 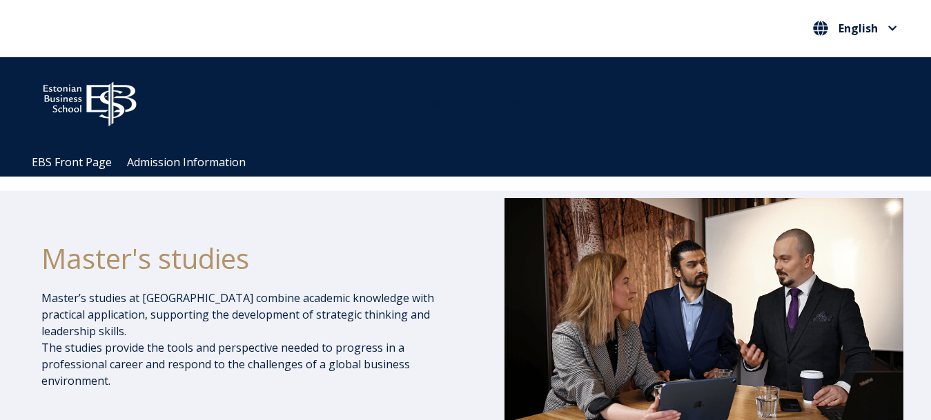 What do you see at coordinates (855, 28) in the screenshot?
I see `button: English` at bounding box center [855, 28].